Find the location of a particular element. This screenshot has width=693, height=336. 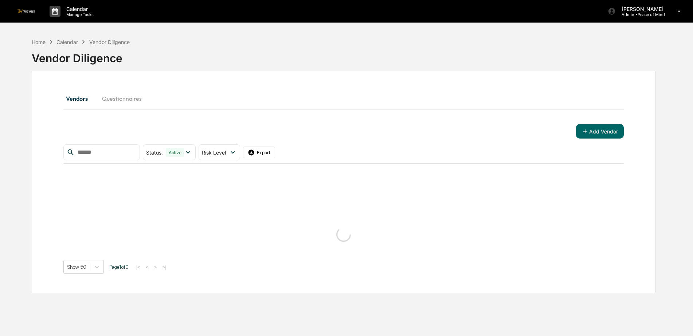

span: Status : is located at coordinates (154, 153).